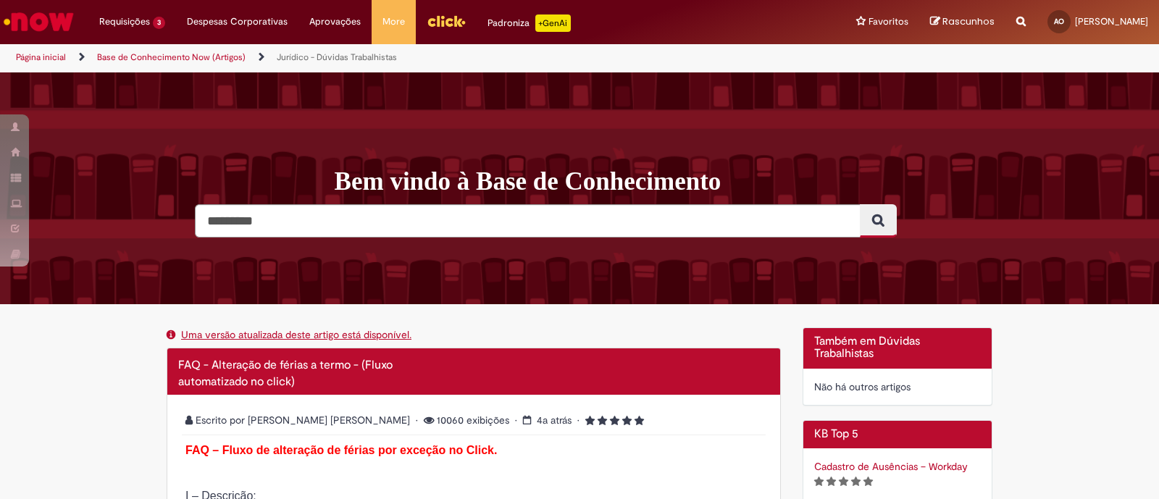 This screenshot has height=499, width=1159. Describe the element at coordinates (897, 348) in the screenshot. I see `h2: Também em Dúvidas Trabalhistas` at that location.